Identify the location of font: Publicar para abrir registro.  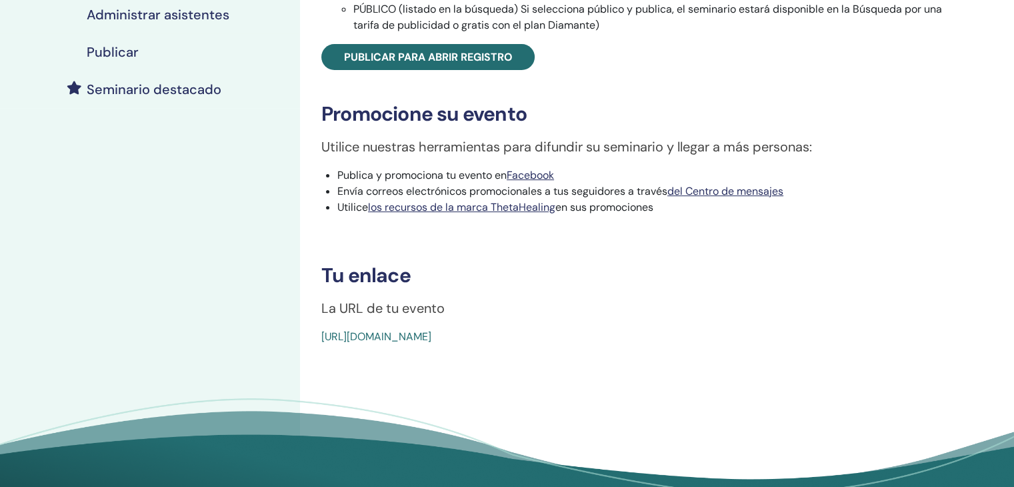
(428, 57).